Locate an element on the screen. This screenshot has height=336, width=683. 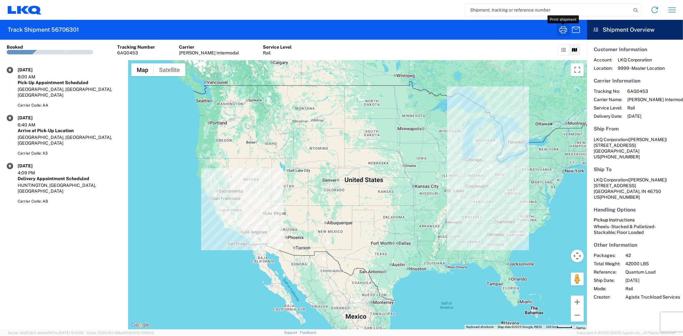
span: Service Level: is located at coordinates (608, 108).